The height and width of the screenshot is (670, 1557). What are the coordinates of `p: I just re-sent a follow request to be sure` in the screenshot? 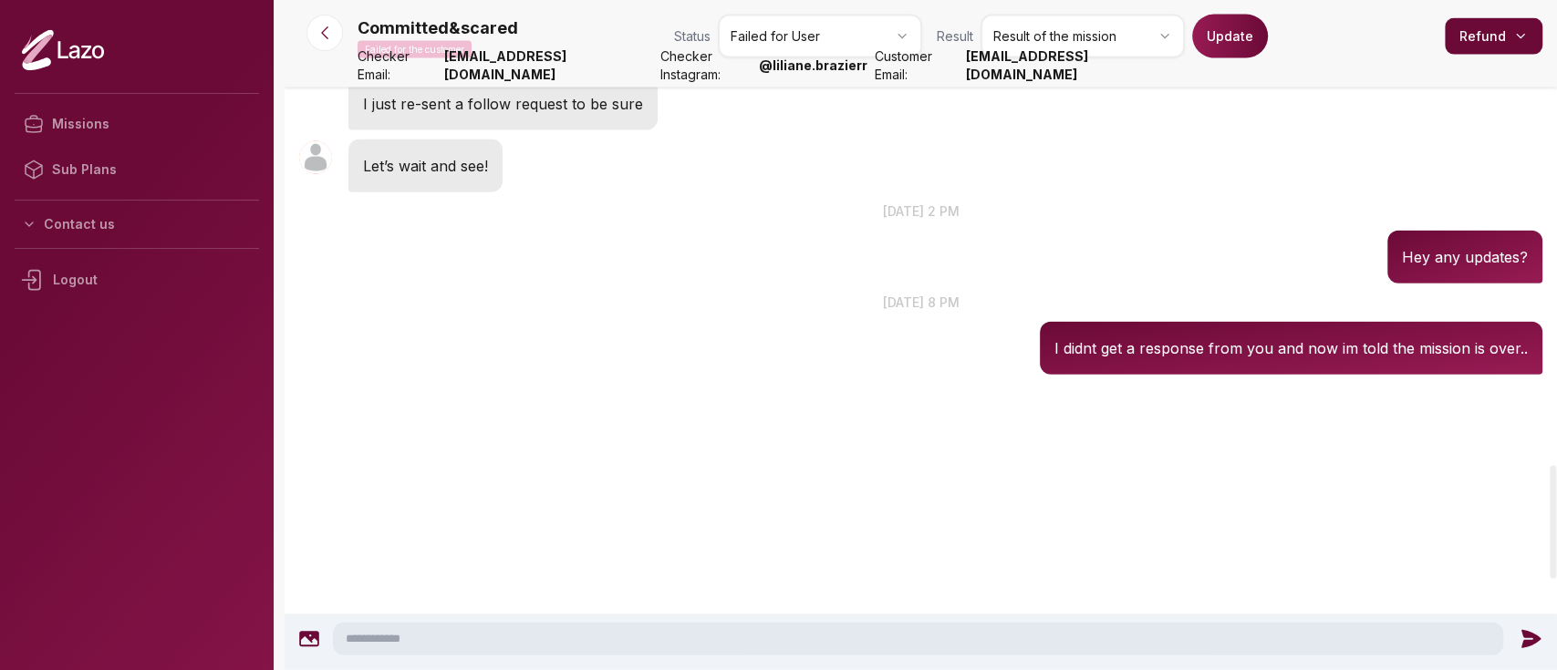 It's located at (502, 104).